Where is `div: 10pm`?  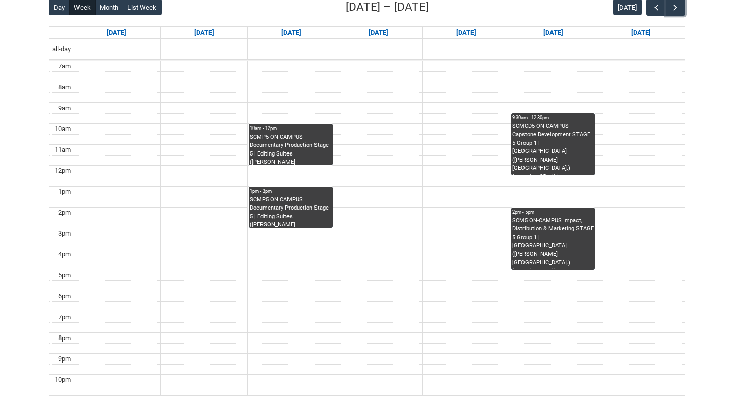
div: 10pm is located at coordinates (63, 380).